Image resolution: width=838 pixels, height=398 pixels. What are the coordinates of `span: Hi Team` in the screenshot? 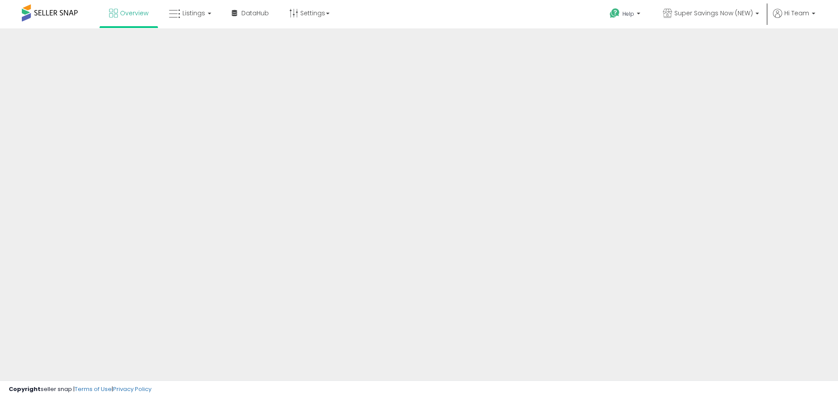 It's located at (797, 13).